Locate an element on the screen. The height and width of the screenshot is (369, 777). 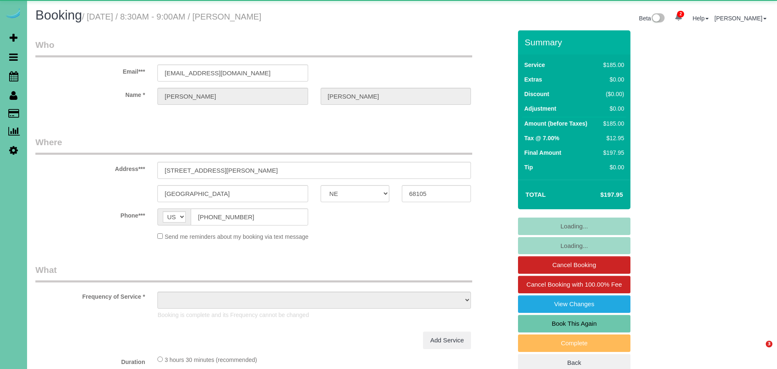
a: Automaid Logo is located at coordinates (13, 14).